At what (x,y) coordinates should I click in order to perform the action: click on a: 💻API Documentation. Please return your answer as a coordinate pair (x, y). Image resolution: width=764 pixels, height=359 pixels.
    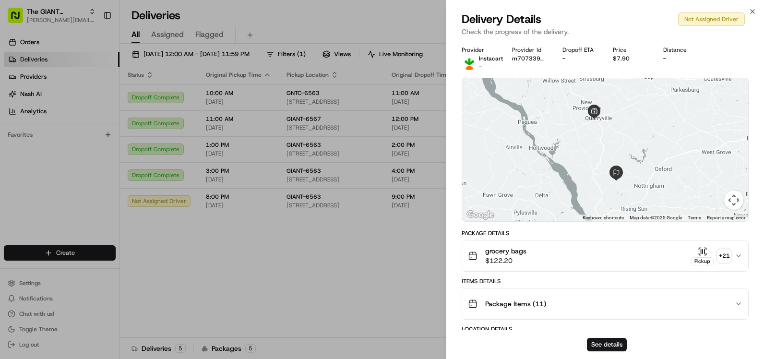
    Looking at the image, I should click on (118, 144).